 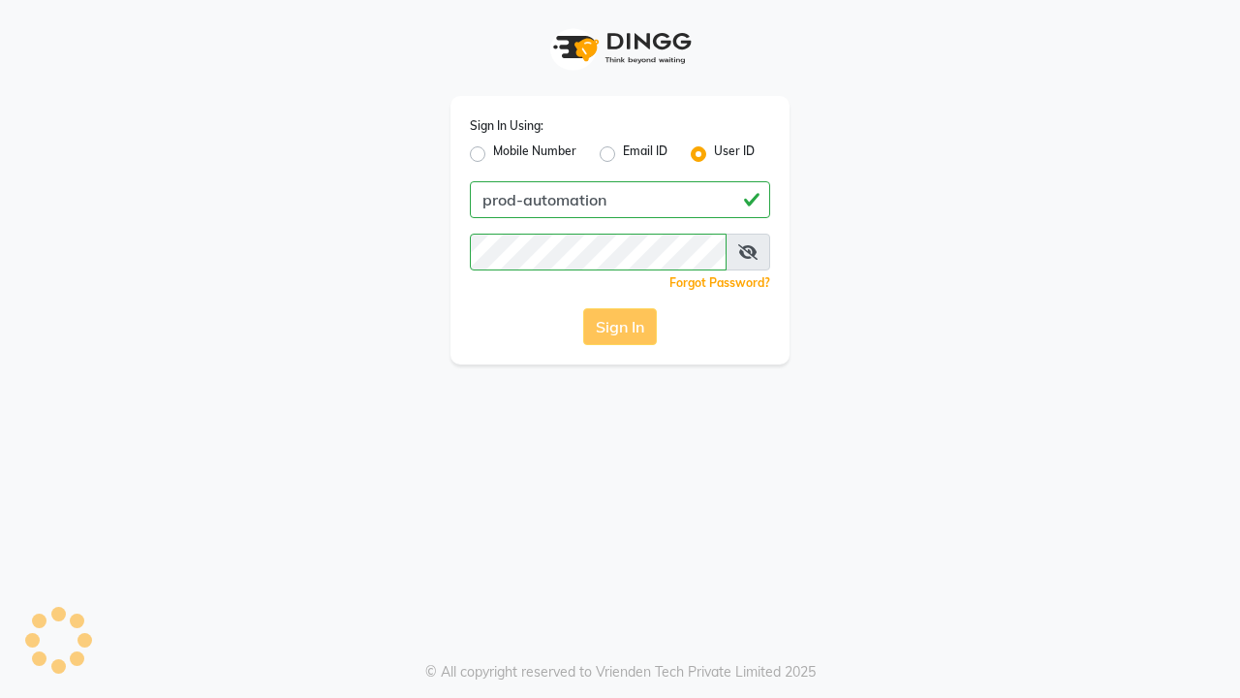 What do you see at coordinates (735, 154) in the screenshot?
I see `label: User ID` at bounding box center [735, 154].